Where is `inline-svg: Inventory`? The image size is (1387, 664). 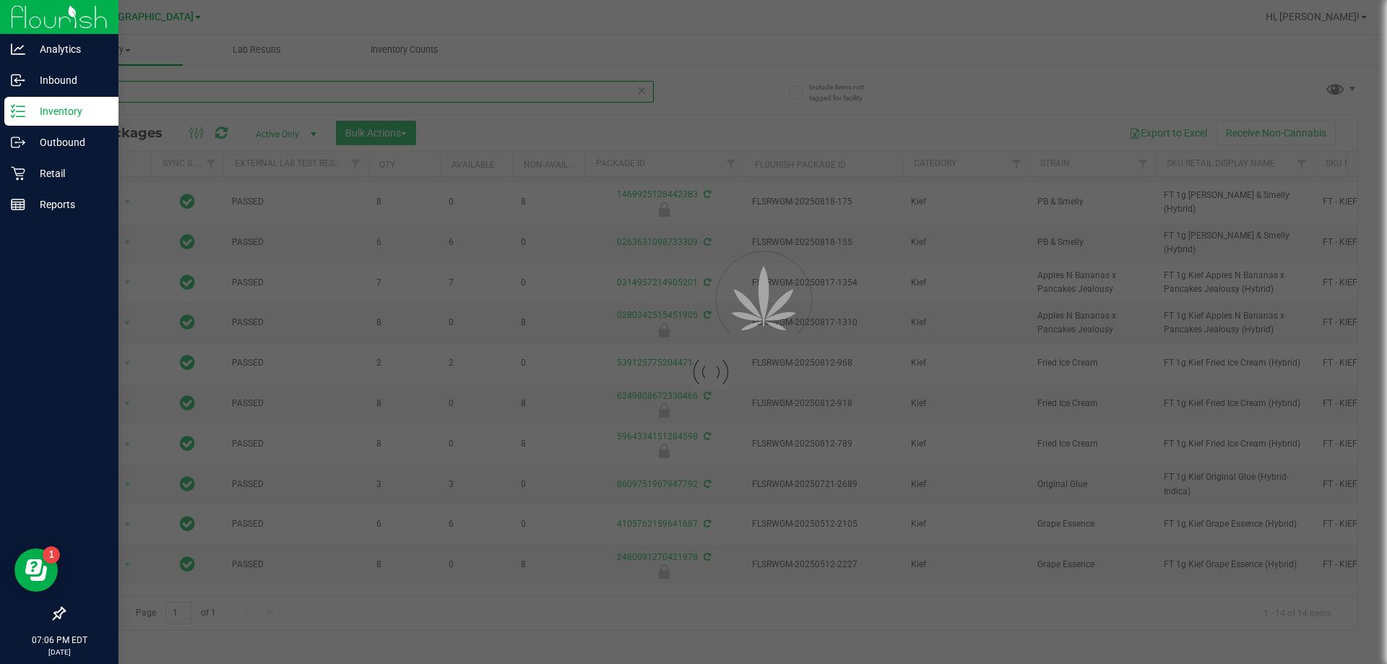
inline-svg: Inventory is located at coordinates (18, 111).